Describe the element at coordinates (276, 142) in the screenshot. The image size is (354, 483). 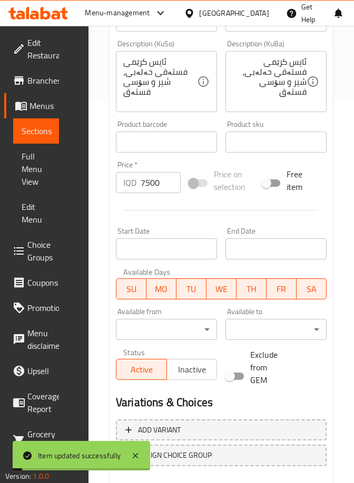
I see `input: Please enter product sku` at that location.